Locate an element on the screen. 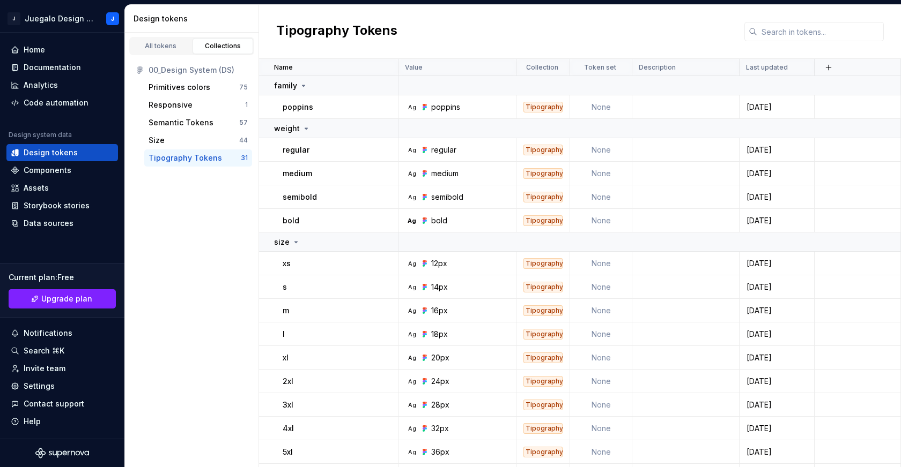  div: 75 is located at coordinates (243, 87).